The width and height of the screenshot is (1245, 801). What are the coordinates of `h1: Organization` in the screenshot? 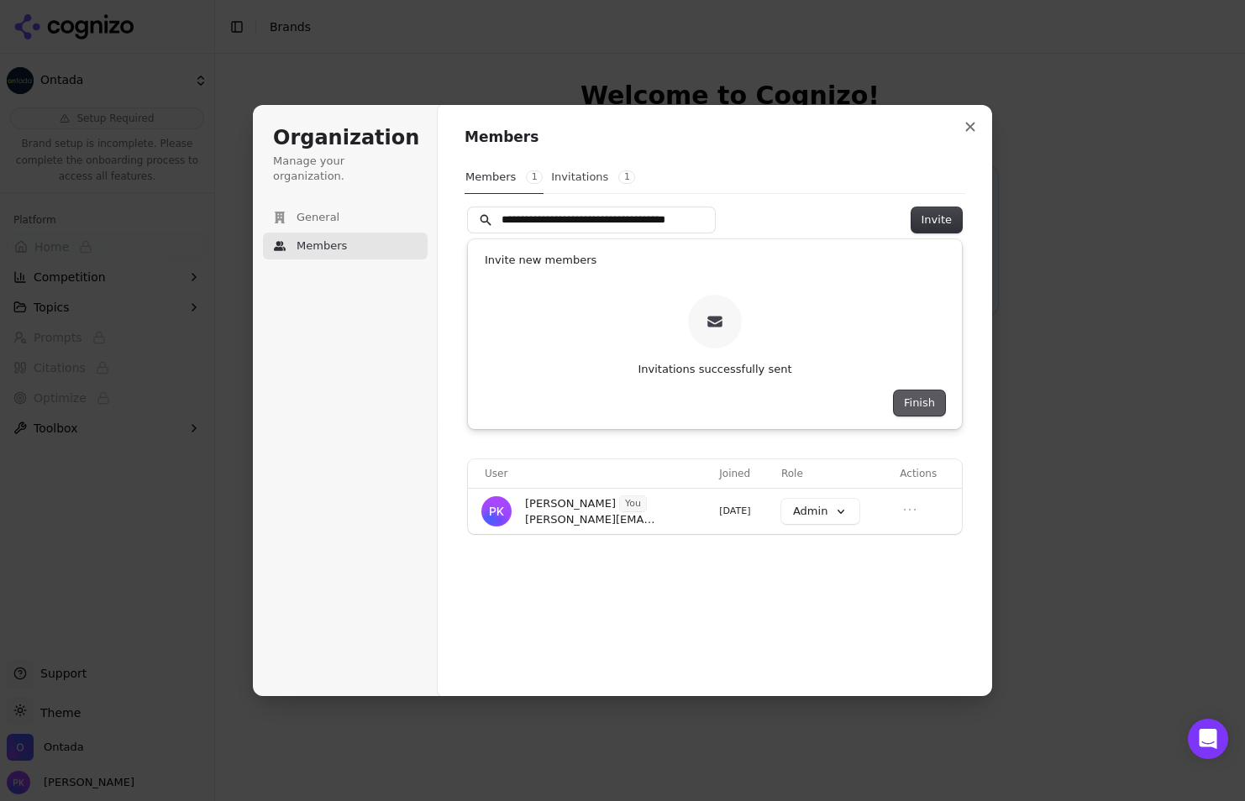 It's located at (345, 139).